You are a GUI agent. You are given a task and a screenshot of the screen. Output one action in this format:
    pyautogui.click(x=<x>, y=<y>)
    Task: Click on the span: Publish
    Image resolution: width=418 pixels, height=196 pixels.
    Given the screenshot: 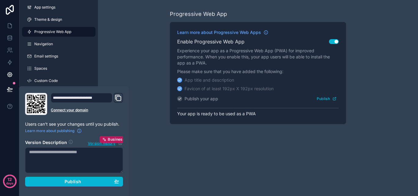 What is the action you would take?
    pyautogui.click(x=73, y=182)
    